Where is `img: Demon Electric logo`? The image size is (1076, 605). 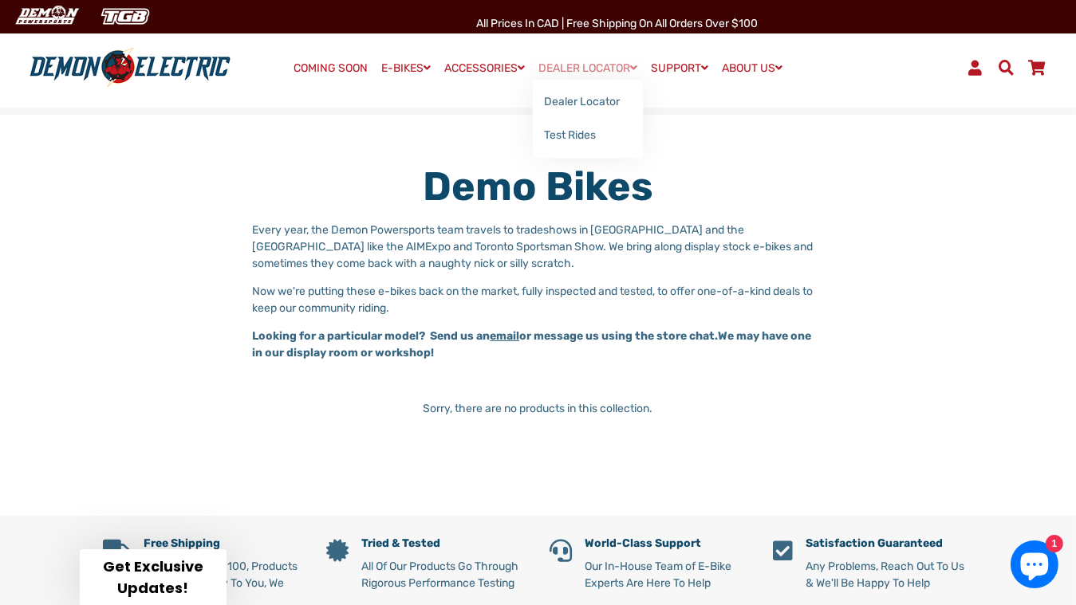
img: Demon Electric logo is located at coordinates (130, 68).